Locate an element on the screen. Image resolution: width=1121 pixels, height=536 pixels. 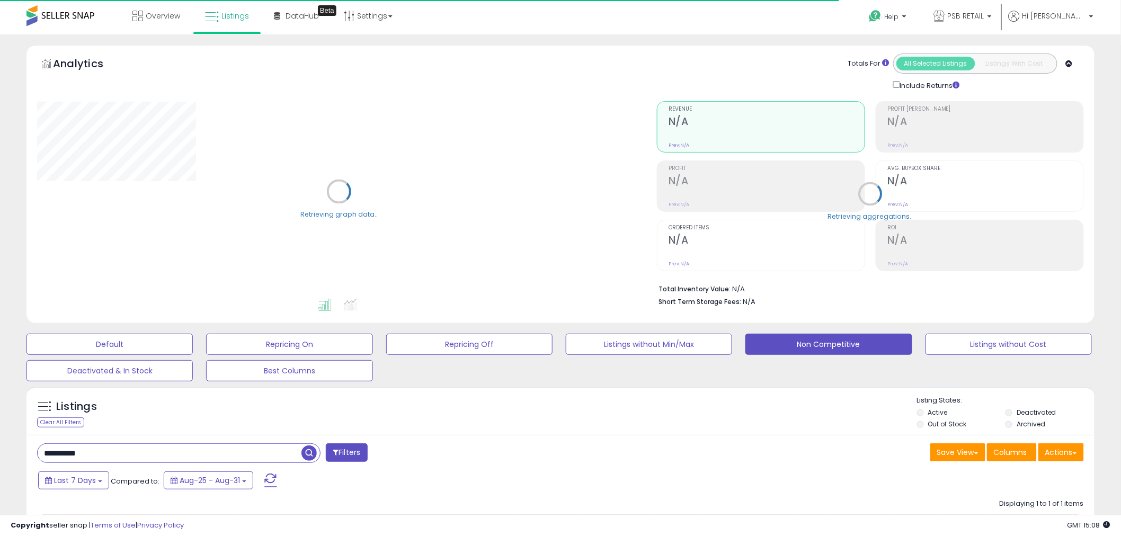
label: Active is located at coordinates (938, 412).